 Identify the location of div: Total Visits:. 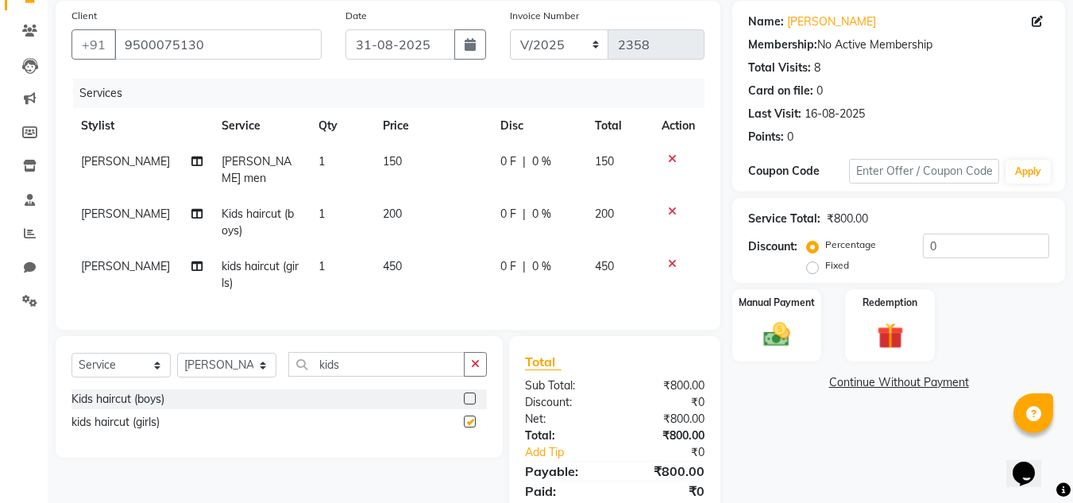
(779, 68).